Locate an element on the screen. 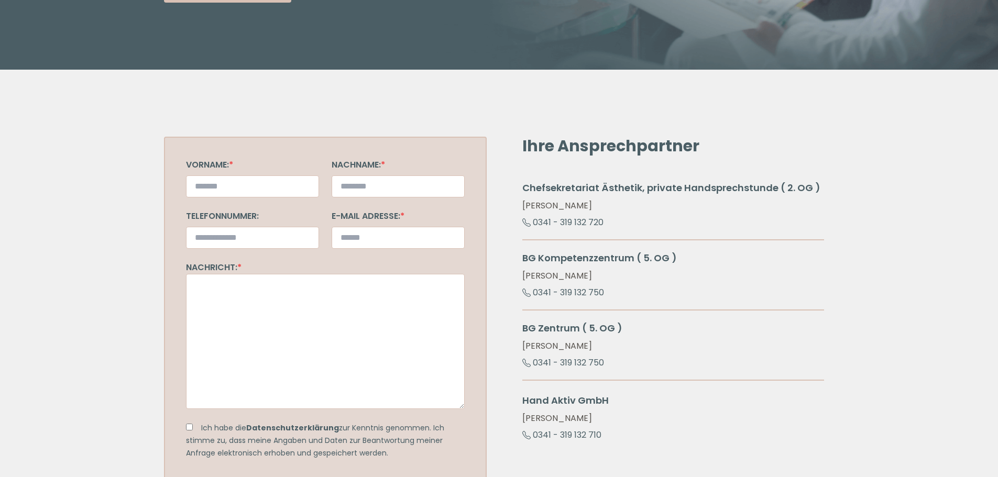  label: Vorname: is located at coordinates (210, 165).